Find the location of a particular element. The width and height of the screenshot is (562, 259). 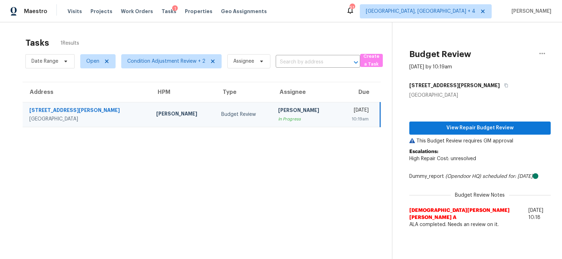

div: Dummy_report is located at coordinates (480, 176).